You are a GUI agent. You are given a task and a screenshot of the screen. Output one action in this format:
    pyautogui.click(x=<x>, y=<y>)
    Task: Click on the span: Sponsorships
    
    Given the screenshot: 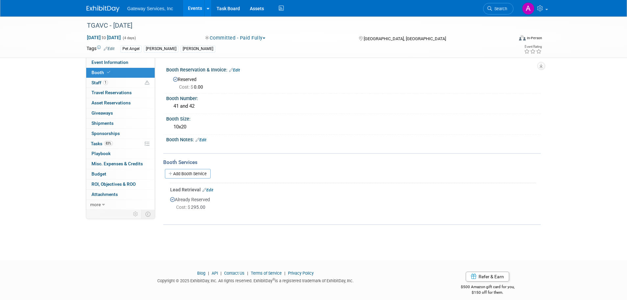 What is the action you would take?
    pyautogui.click(x=106, y=133)
    